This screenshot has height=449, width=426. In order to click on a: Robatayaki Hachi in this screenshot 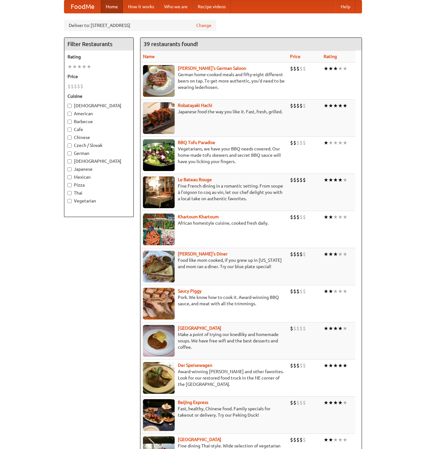, I will do `click(195, 105)`.